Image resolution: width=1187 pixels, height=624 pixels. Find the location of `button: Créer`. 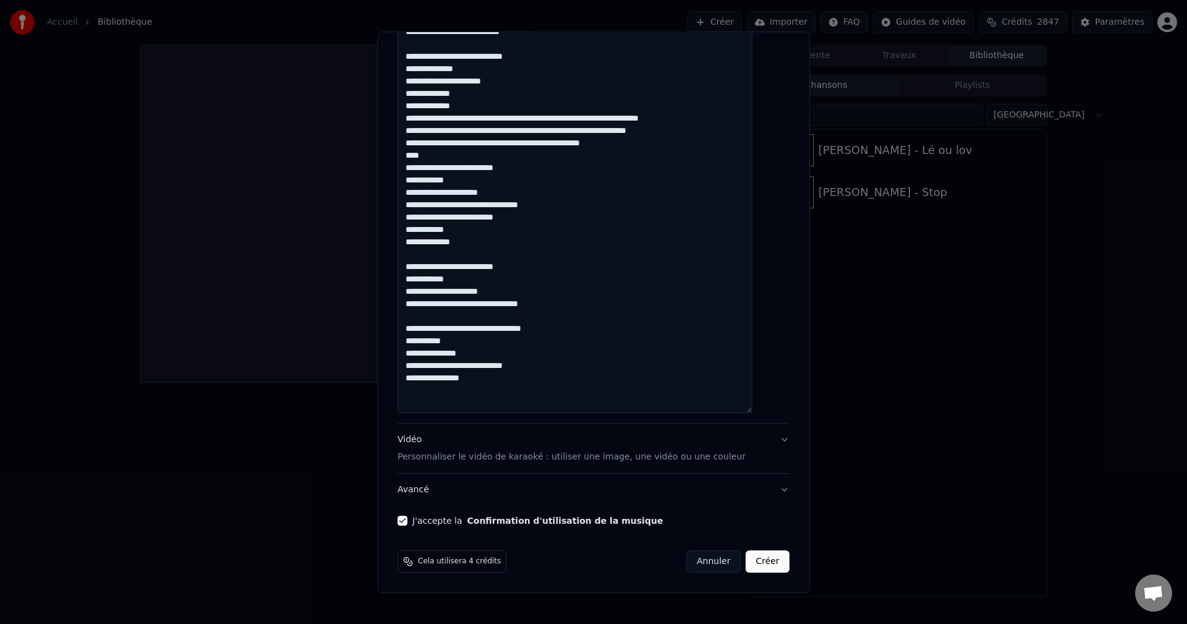

button: Créer is located at coordinates (768, 561).